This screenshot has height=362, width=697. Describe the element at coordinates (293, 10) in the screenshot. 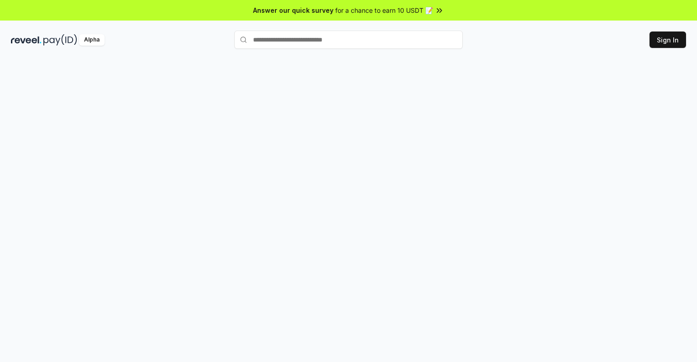

I see `span: Answer our quick survey` at that location.